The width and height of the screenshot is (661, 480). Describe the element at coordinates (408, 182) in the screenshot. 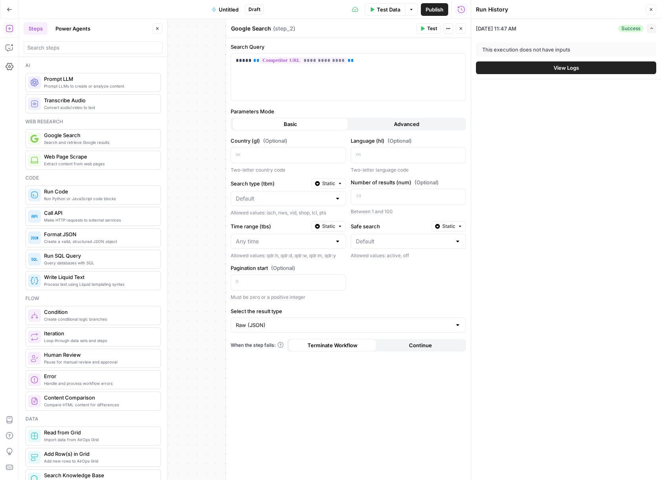

I see `label: Number of results (num)` at that location.